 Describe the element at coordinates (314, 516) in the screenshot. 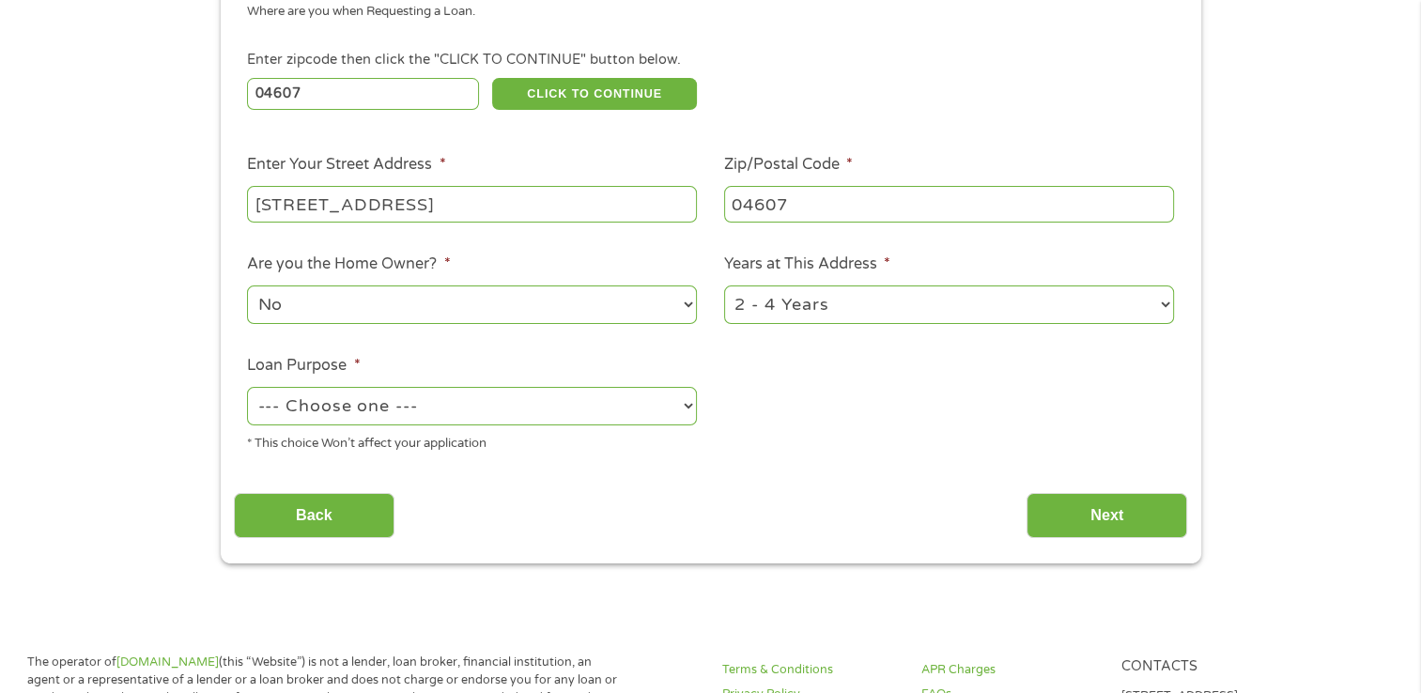

I see `input: Back` at that location.